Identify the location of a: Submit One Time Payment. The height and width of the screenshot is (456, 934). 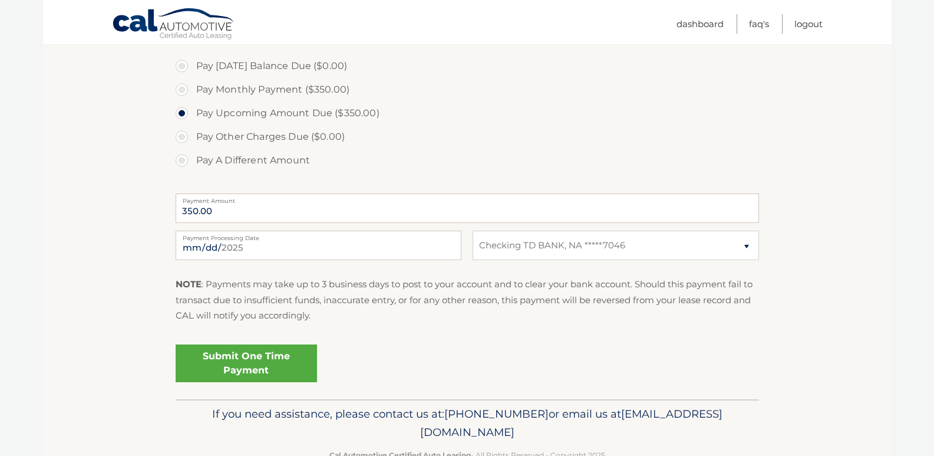
(246, 363).